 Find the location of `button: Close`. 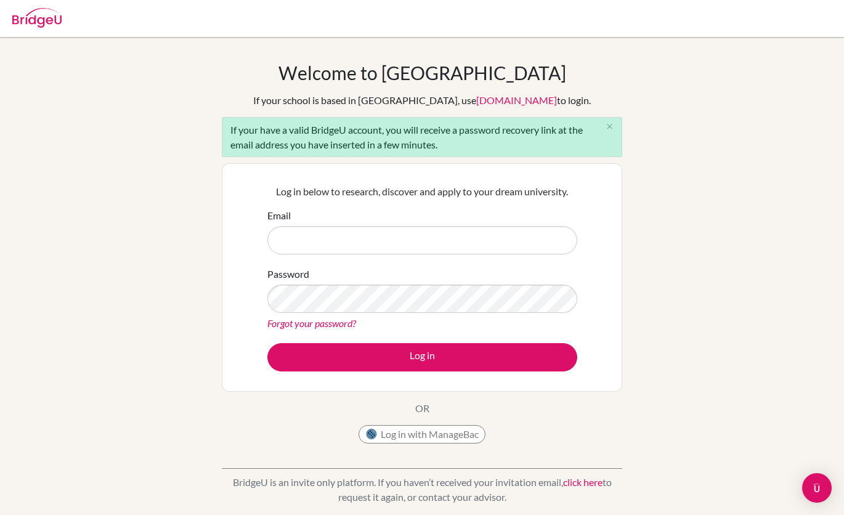

button: Close is located at coordinates (609, 127).